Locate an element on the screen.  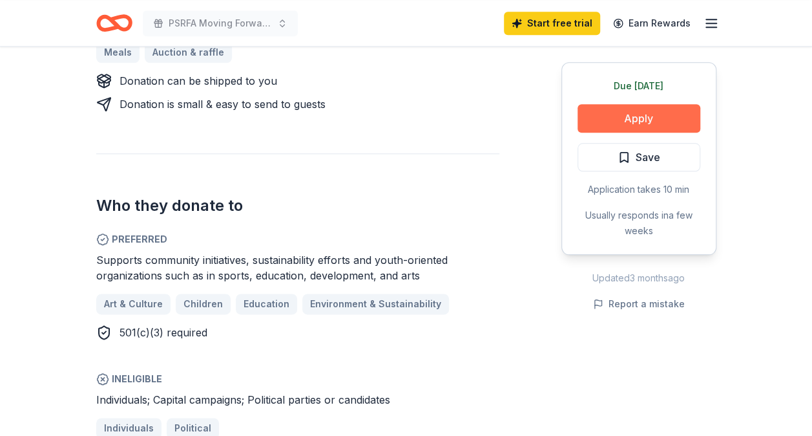
div: Updated 3 months ago is located at coordinates (639, 278).